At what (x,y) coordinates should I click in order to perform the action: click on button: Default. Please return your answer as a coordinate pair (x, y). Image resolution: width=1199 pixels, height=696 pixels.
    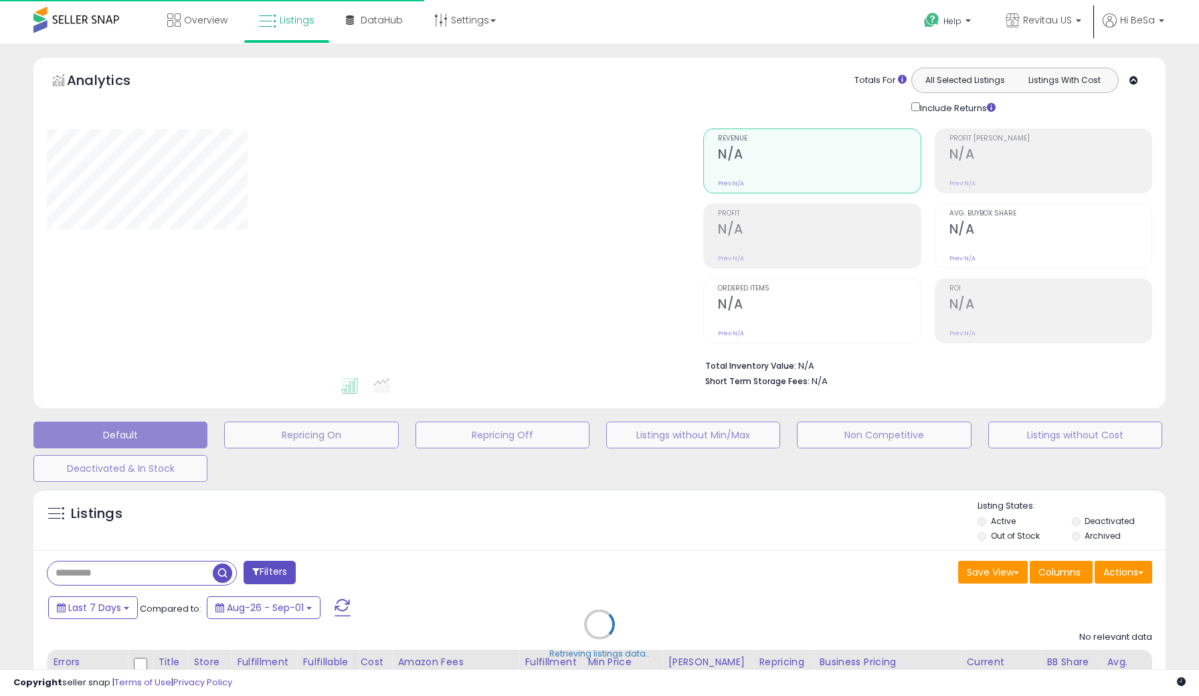
    Looking at the image, I should click on (120, 435).